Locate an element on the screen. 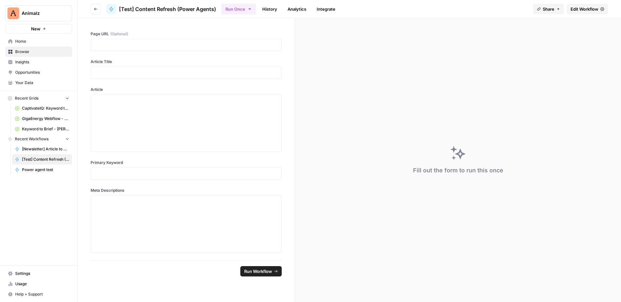  span: New is located at coordinates (36, 29).